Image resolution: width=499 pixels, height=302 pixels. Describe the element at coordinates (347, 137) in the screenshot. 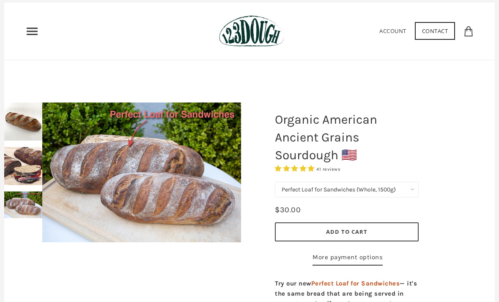

I see `h1: Organic American Ancient Grains Sourdough 🇺🇸` at that location.